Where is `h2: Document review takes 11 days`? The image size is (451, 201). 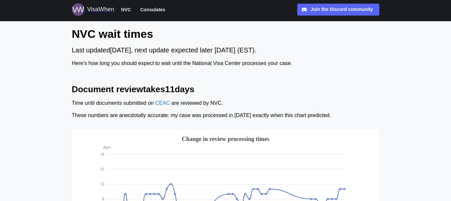
h2: Document review takes 11 days is located at coordinates (226, 89).